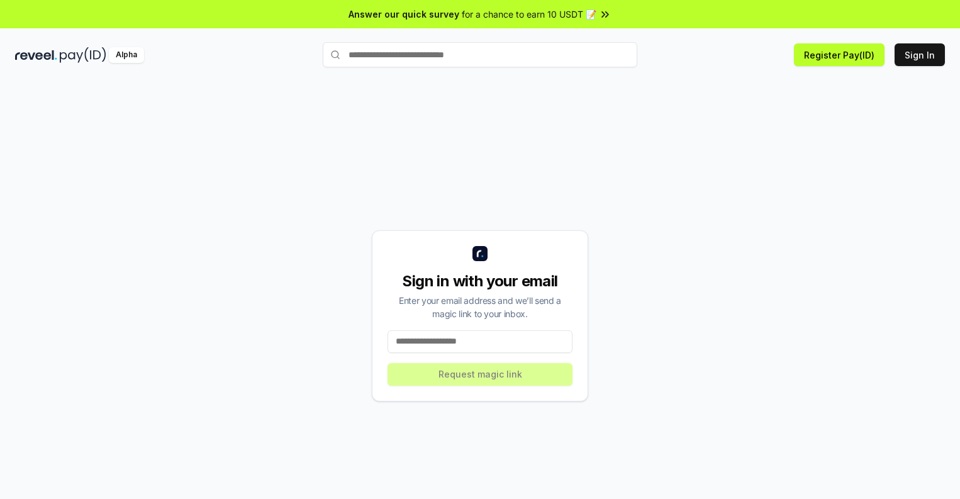 Image resolution: width=960 pixels, height=499 pixels. What do you see at coordinates (480, 281) in the screenshot?
I see `div: Sign in with your email` at bounding box center [480, 281].